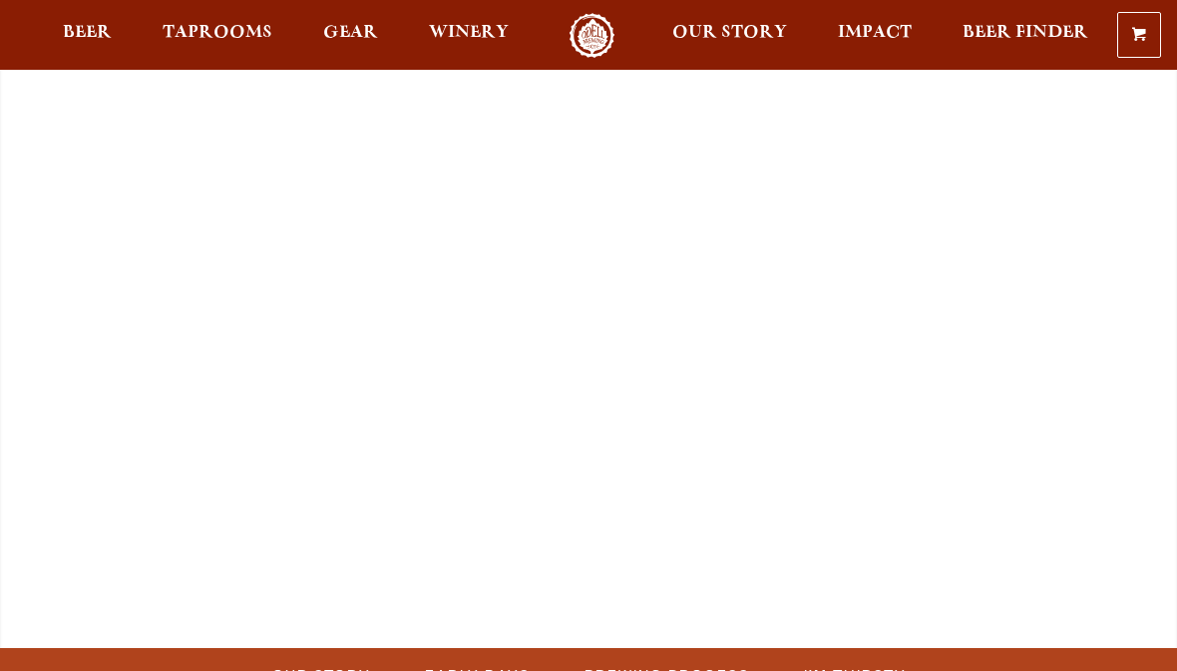 This screenshot has height=671, width=1177. I want to click on a: Beer Finder, so click(1026, 35).